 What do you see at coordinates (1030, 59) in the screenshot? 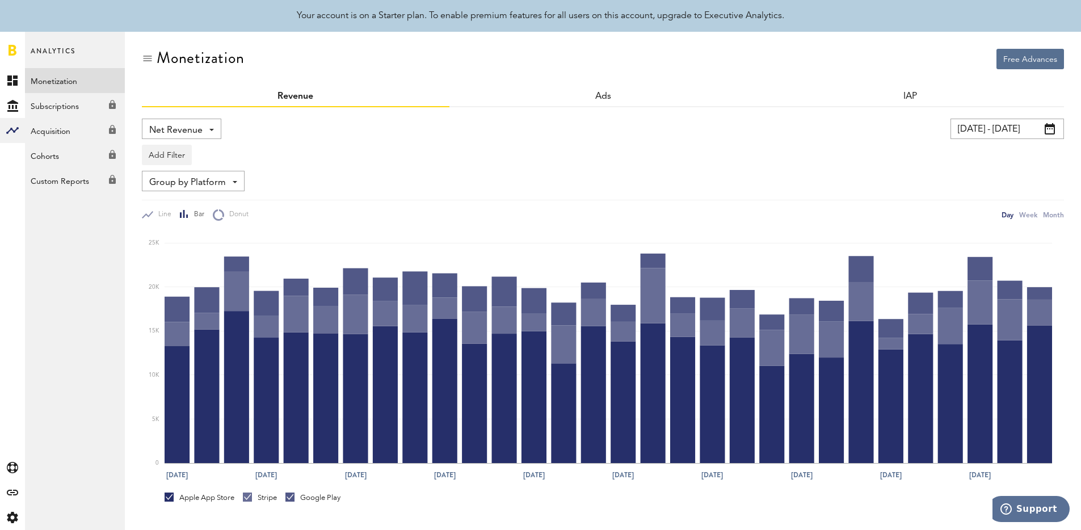
I see `button: Free Advances` at bounding box center [1030, 59].